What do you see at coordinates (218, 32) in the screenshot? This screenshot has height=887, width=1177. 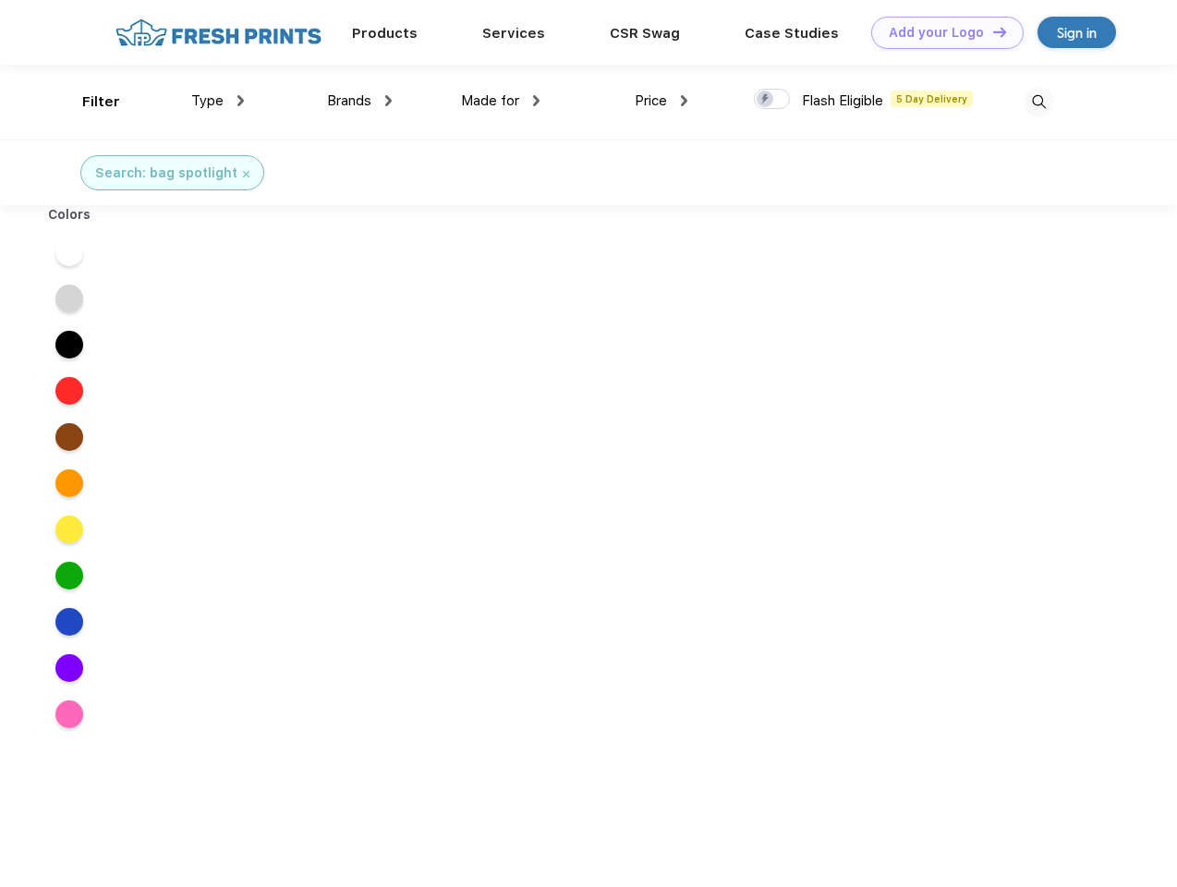 I see `img: fo%20logo%202.webp` at bounding box center [218, 32].